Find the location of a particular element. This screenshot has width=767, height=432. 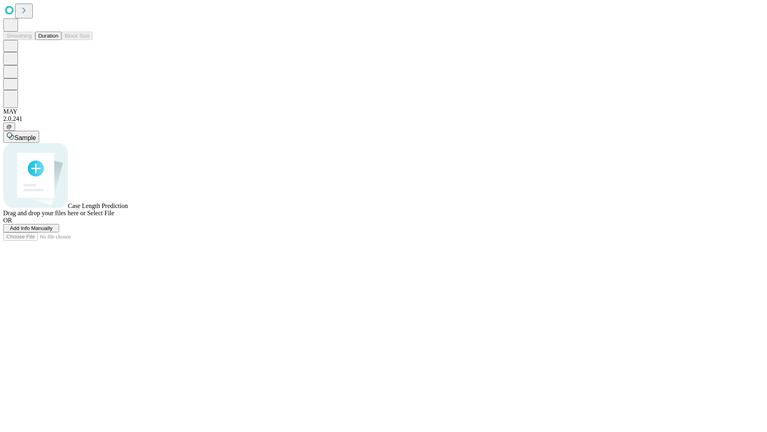

span: Add Info Manually is located at coordinates (31, 228).